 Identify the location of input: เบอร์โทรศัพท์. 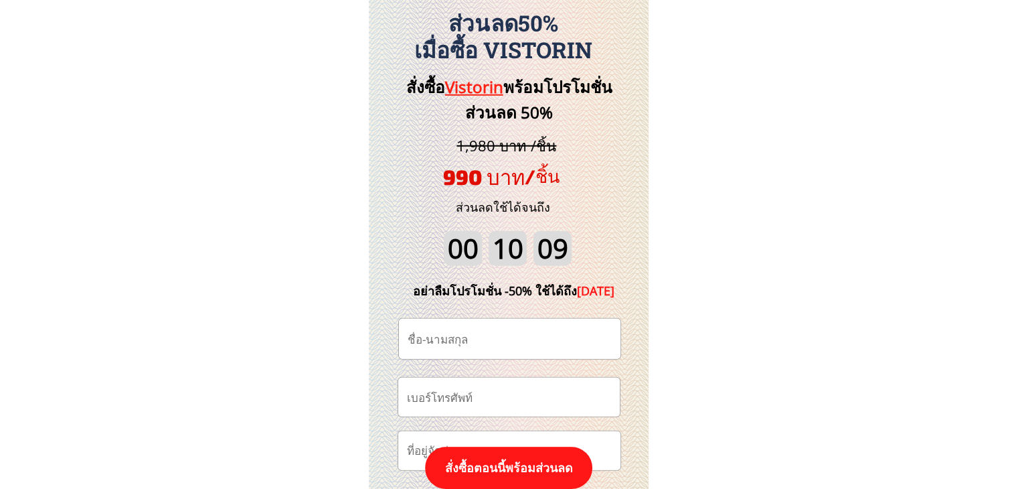
(509, 396).